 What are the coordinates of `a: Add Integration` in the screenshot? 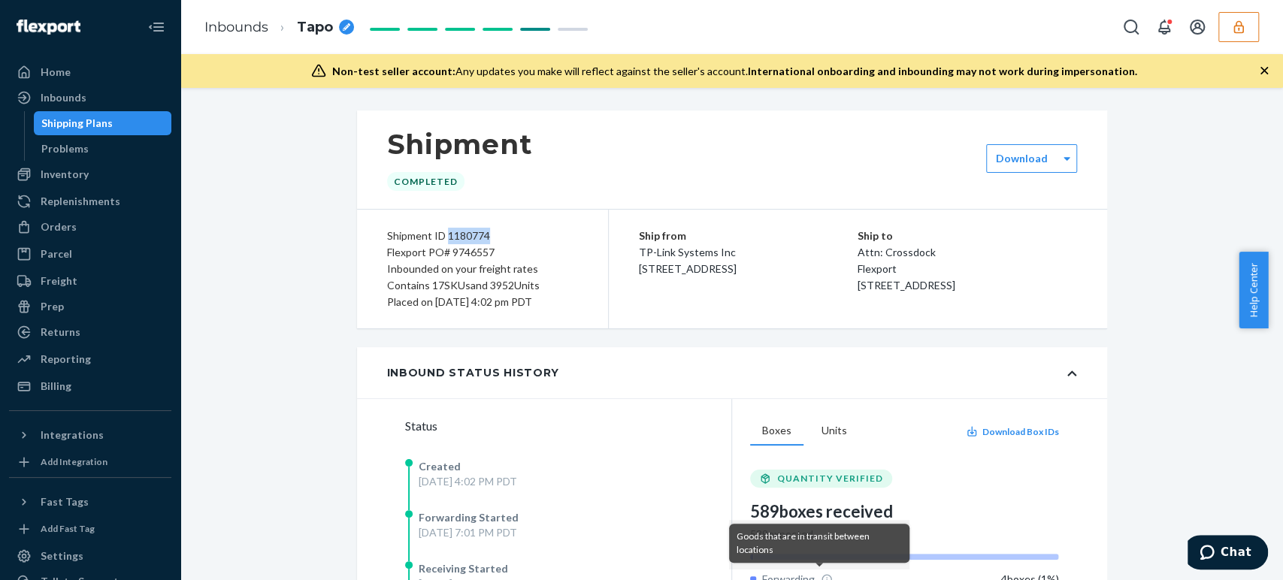 It's located at (90, 462).